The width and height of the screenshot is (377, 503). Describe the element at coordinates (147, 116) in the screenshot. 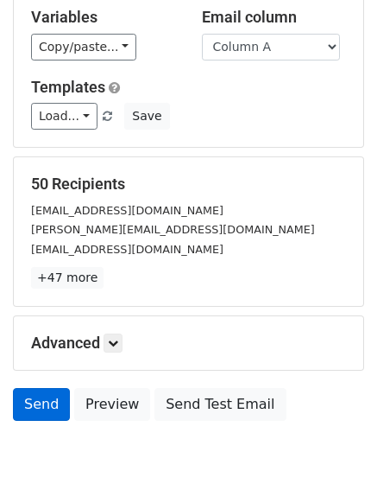

I see `button: Save` at that location.